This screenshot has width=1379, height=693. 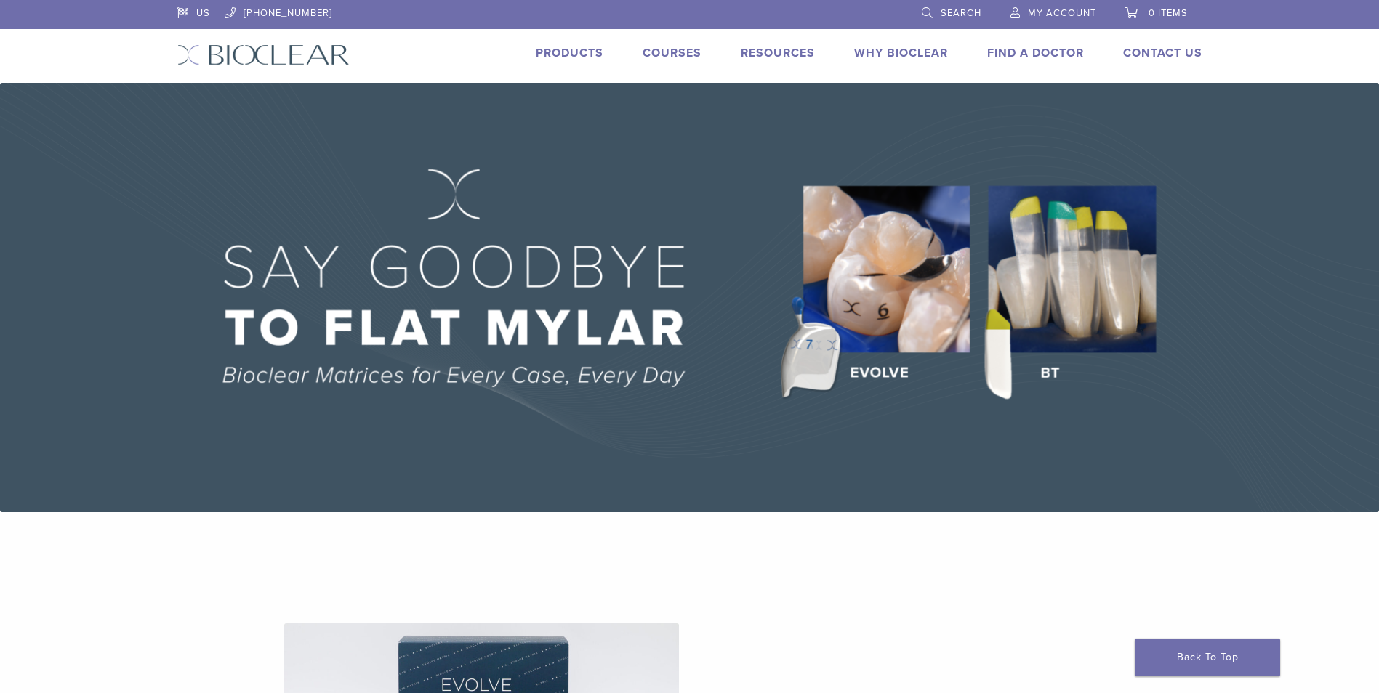 What do you see at coordinates (961, 13) in the screenshot?
I see `span: Search` at bounding box center [961, 13].